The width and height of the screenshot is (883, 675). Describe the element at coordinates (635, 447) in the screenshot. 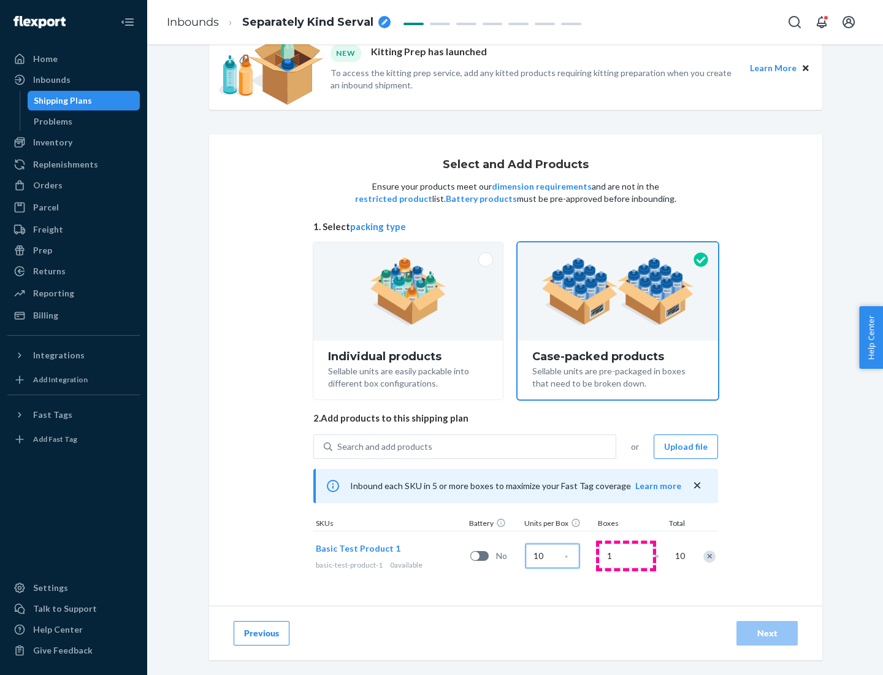

I see `span: or` at that location.